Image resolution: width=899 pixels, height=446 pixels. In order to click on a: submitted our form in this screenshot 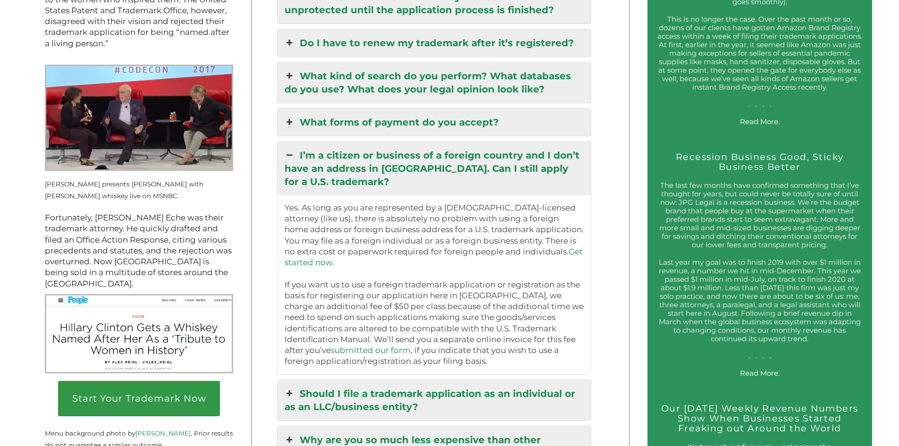, I will do `click(370, 350)`.